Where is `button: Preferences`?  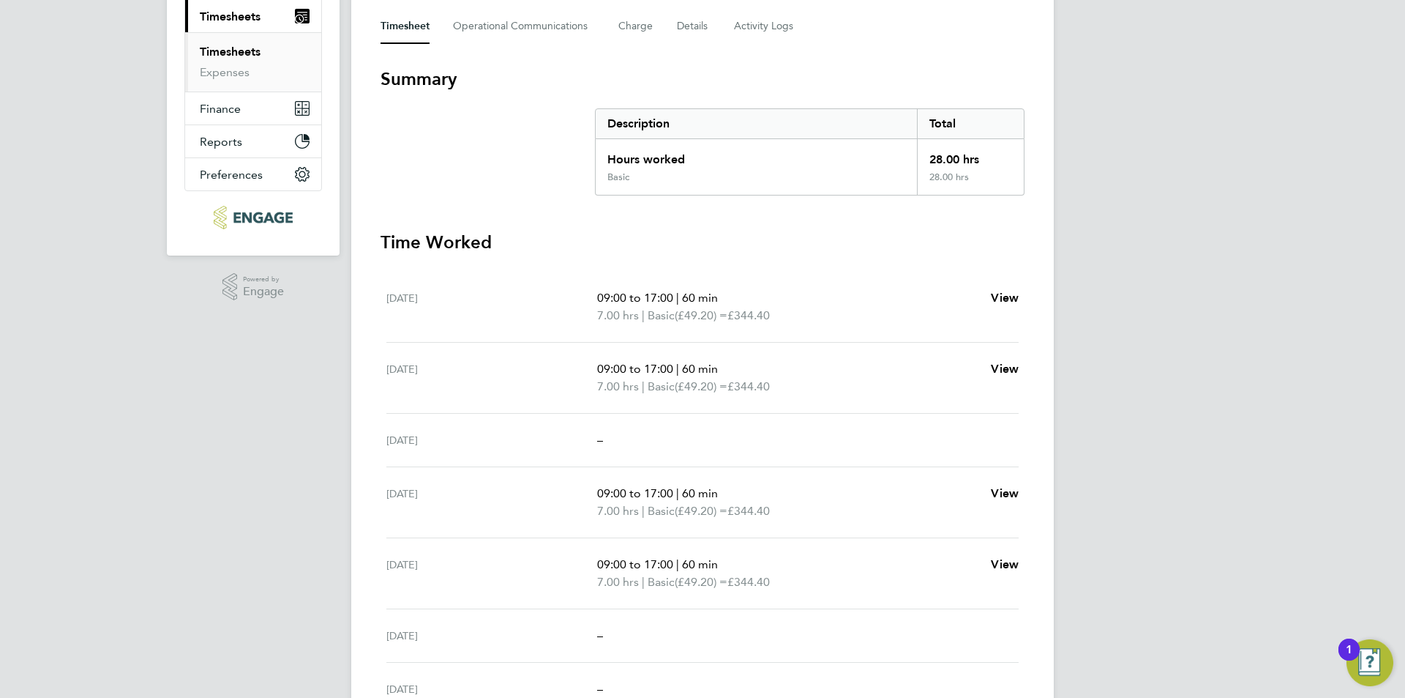 button: Preferences is located at coordinates (253, 174).